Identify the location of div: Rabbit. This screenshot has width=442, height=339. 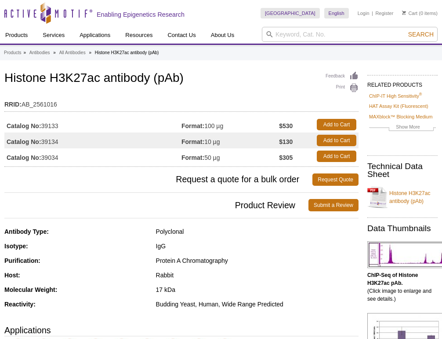
(257, 275).